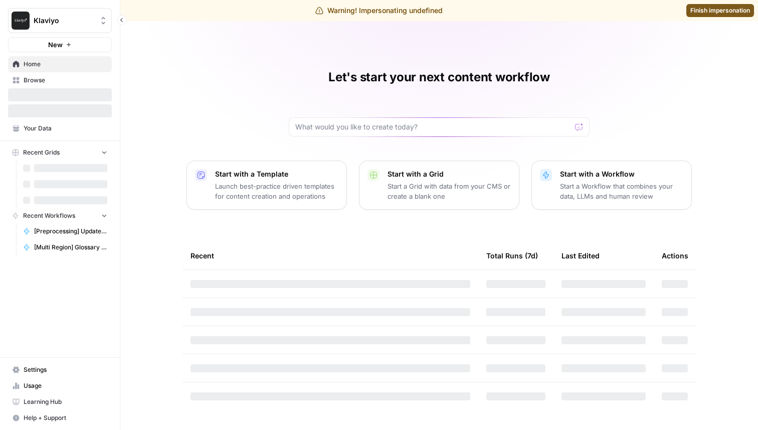 This screenshot has height=430, width=758. I want to click on div: Recent, so click(330, 255).